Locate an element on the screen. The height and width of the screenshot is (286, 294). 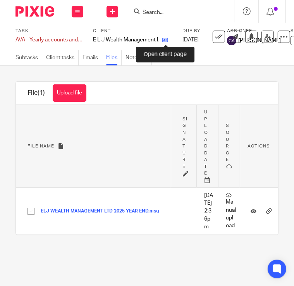
label: Assignee is located at coordinates (254, 31).